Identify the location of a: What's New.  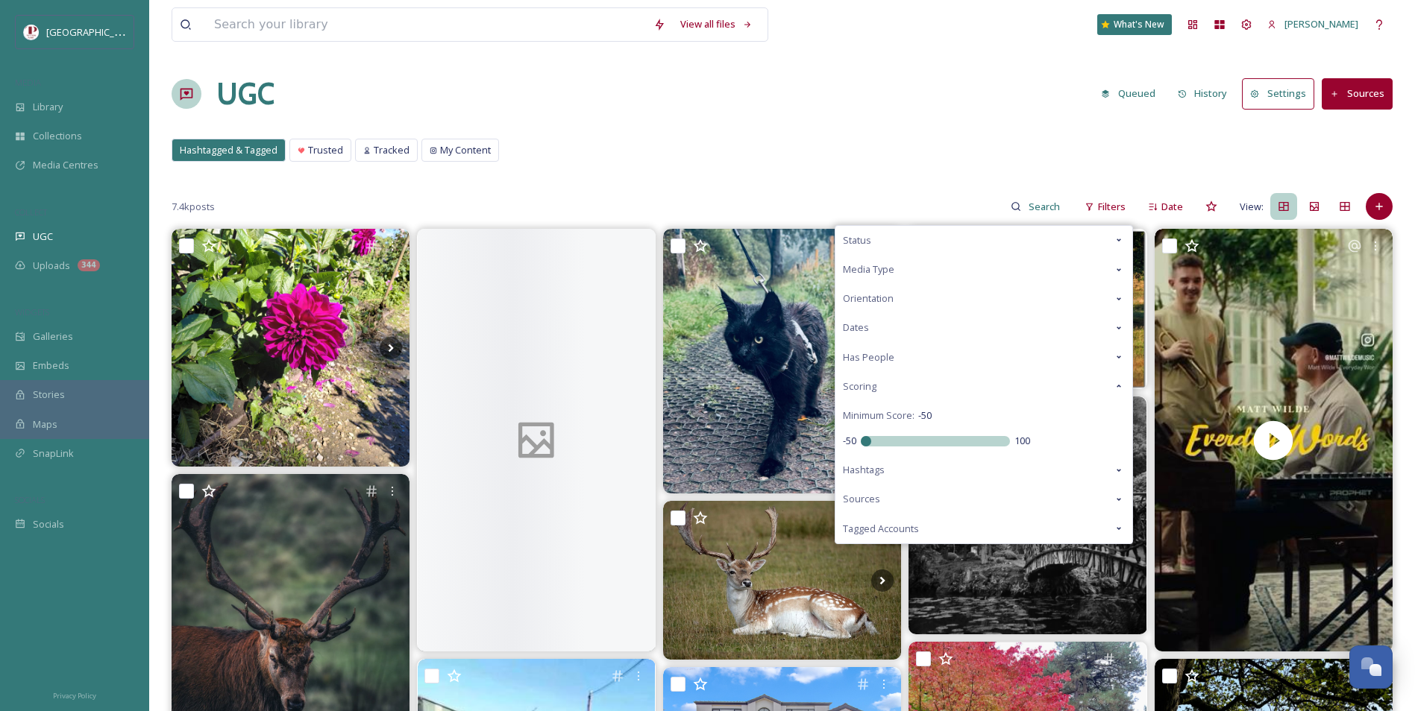
(1134, 25).